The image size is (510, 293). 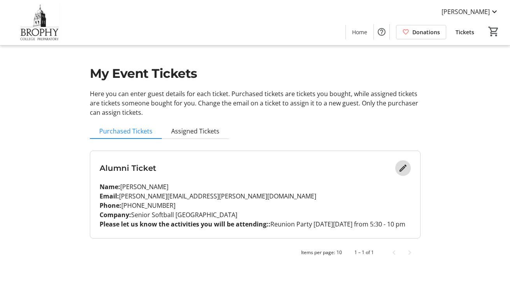 What do you see at coordinates (109, 196) in the screenshot?
I see `strong: Email:` at bounding box center [109, 196].